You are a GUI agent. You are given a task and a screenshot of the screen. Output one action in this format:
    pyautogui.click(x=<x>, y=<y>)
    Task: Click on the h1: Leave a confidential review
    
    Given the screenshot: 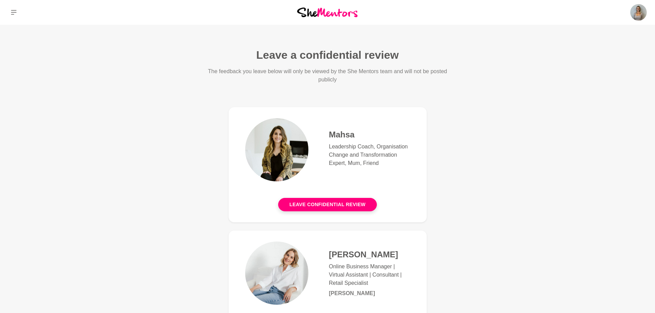 What is the action you would take?
    pyautogui.click(x=327, y=55)
    